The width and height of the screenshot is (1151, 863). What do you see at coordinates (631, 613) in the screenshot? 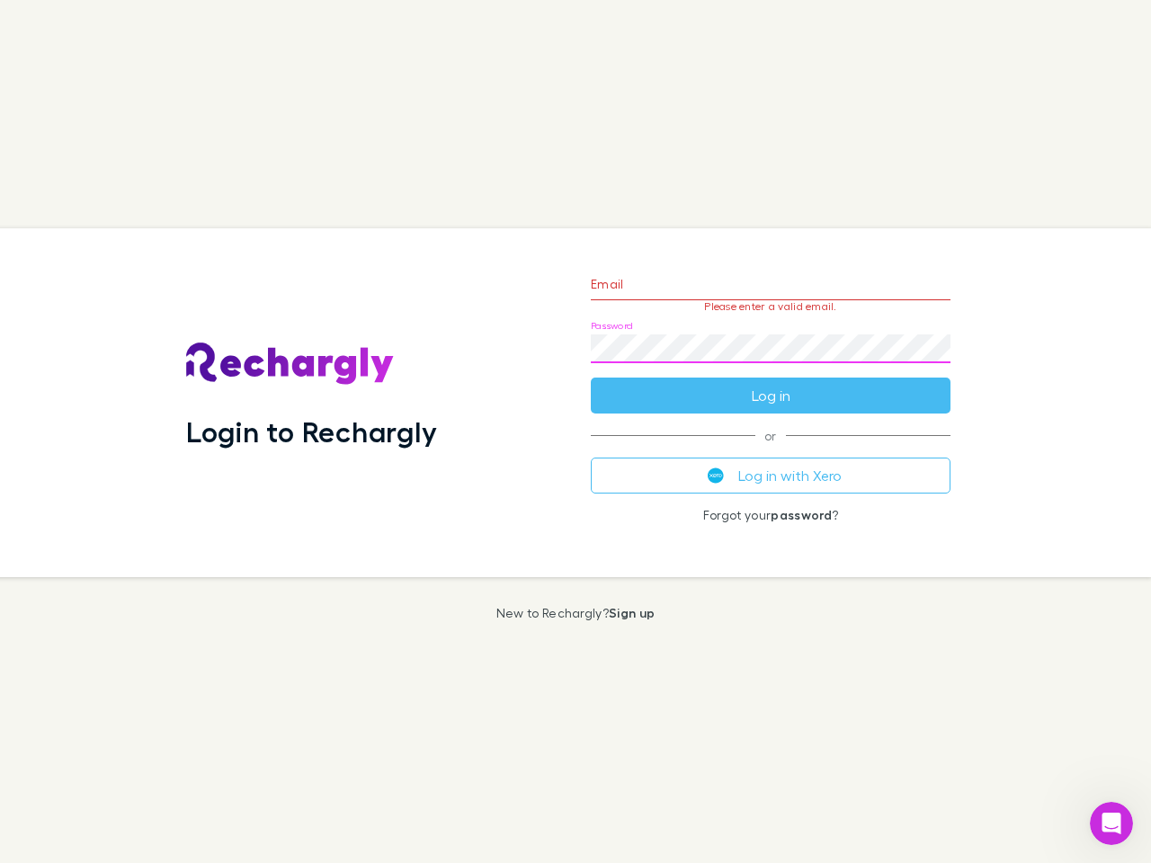
I see `a: Sign up` at bounding box center [631, 613].